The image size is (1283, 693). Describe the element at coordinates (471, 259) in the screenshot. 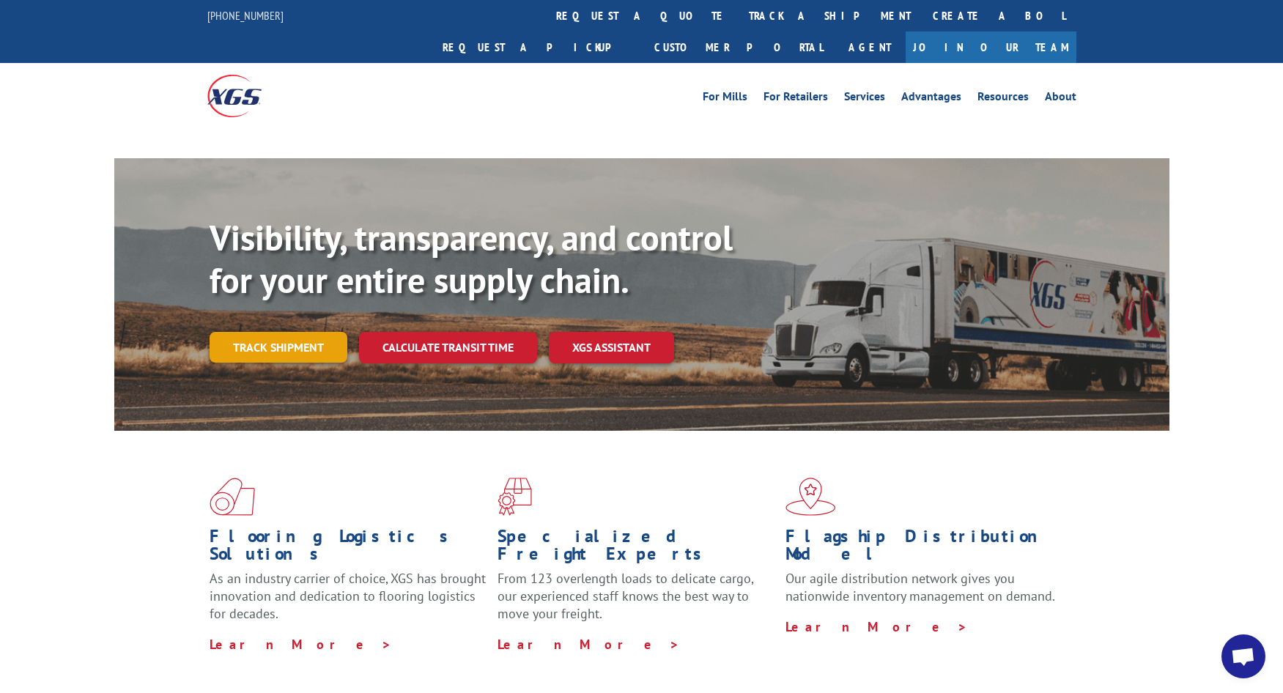

I see `b: Visibility, transparency, and control for your entire supply chain.` at that location.